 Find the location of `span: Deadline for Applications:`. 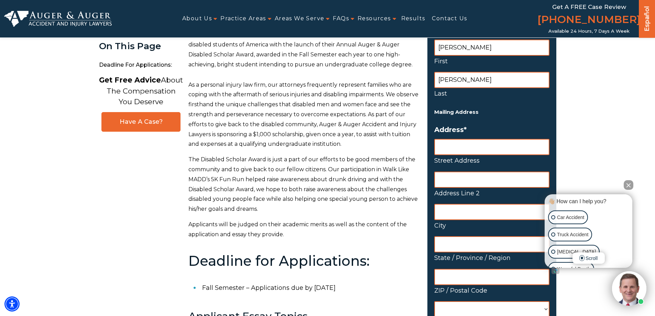

span: Deadline for Applications: is located at coordinates (141, 65).